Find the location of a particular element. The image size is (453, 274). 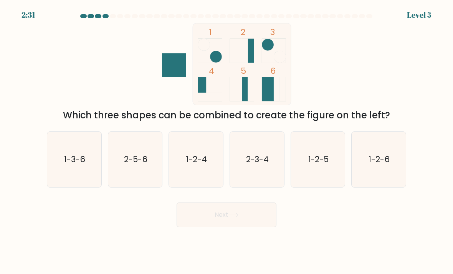

text: 2-3-4 is located at coordinates (258, 159).